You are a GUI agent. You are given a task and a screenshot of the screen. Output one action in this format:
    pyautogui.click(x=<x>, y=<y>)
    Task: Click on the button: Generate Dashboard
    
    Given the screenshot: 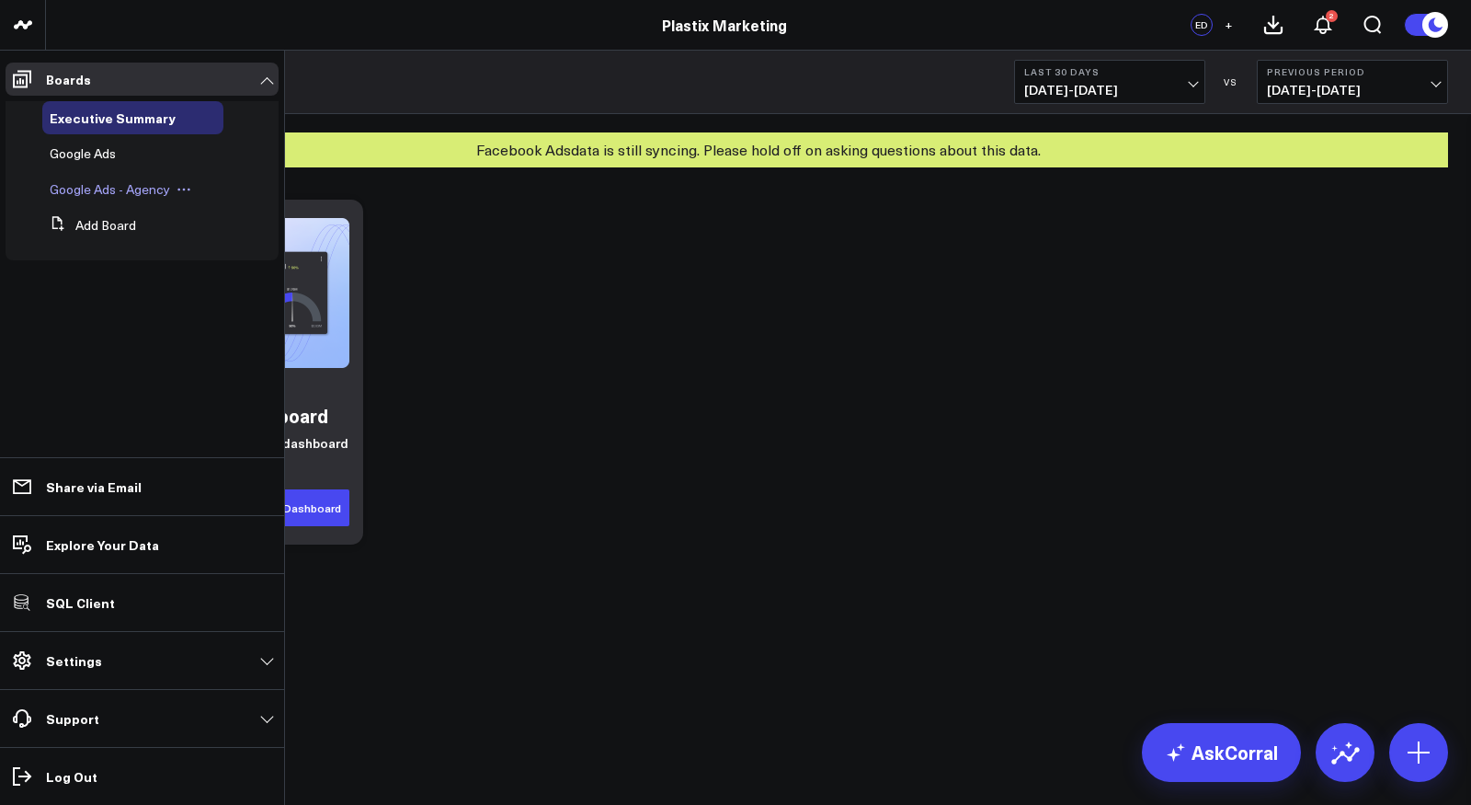 What is the action you would take?
    pyautogui.click(x=285, y=508)
    